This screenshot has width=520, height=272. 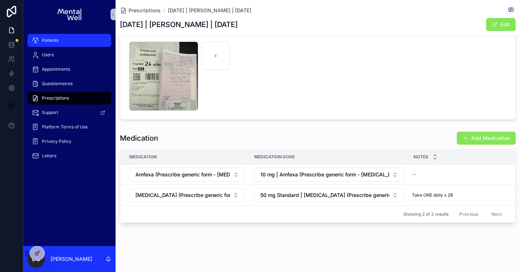 What do you see at coordinates (69, 142) in the screenshot?
I see `a: Privacy Policy` at bounding box center [69, 142].